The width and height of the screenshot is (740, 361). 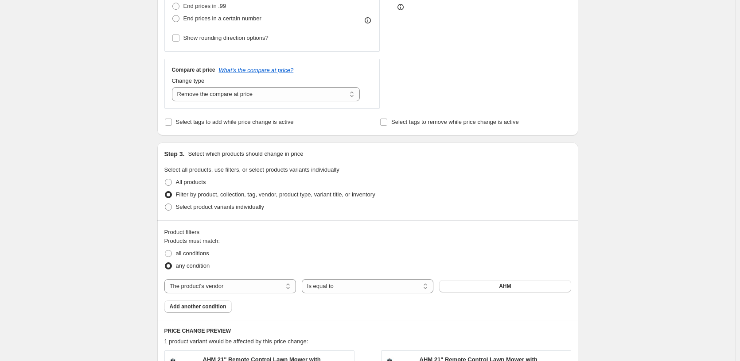 I want to click on h2: Step 3., so click(x=175, y=154).